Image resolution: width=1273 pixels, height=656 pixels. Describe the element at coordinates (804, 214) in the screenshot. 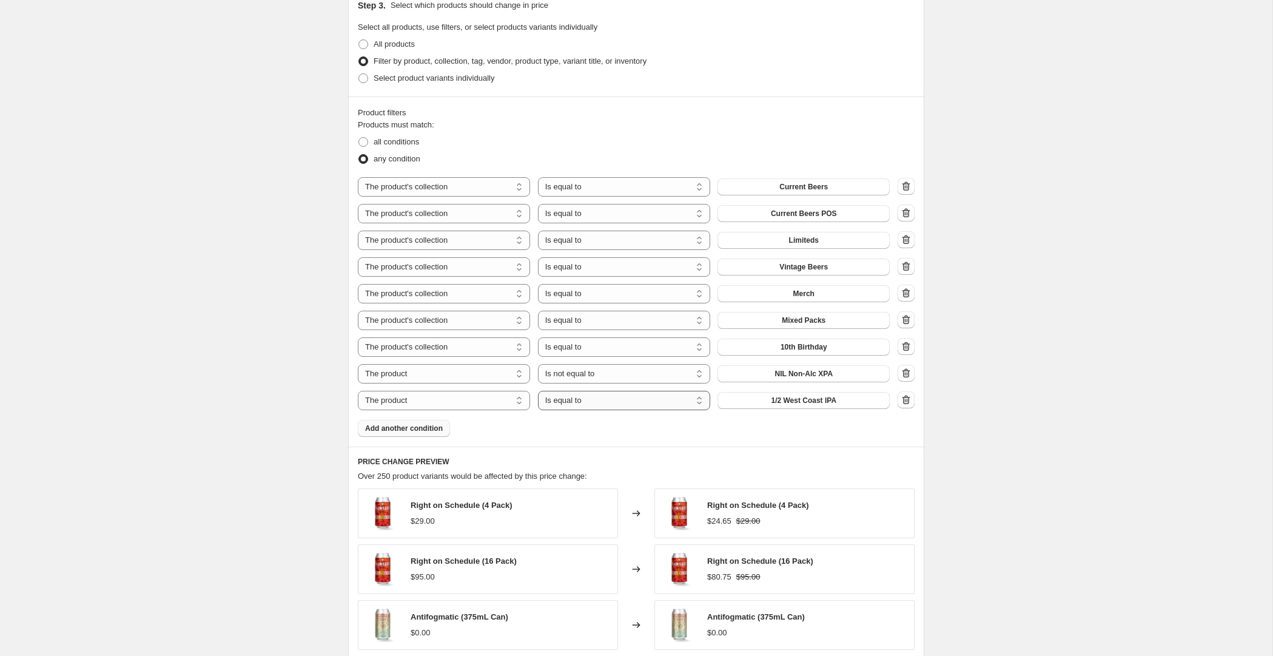

I see `span: Current Beers POS` at that location.